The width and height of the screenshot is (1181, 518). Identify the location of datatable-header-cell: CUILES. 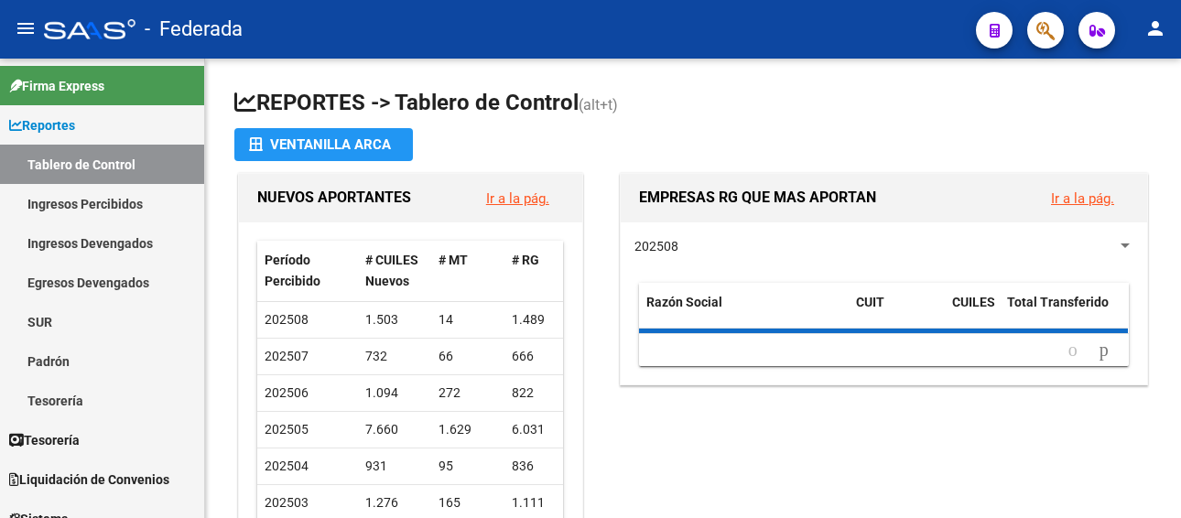
(972, 313).